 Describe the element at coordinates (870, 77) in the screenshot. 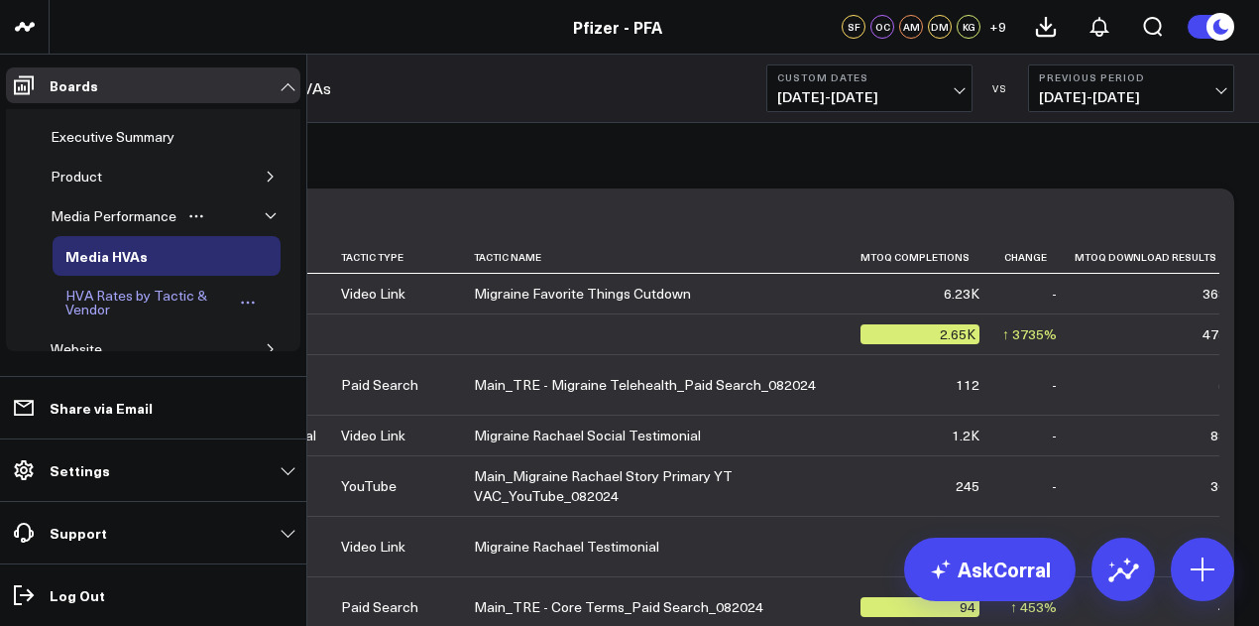

I see `b: Custom Dates` at that location.